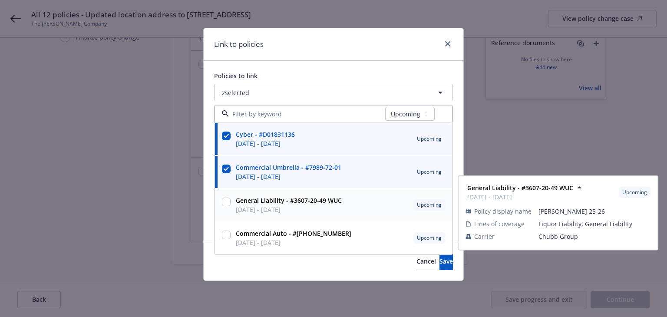  What do you see at coordinates (595, 236) in the screenshot?
I see `span: Chubb Group` at bounding box center [595, 236].